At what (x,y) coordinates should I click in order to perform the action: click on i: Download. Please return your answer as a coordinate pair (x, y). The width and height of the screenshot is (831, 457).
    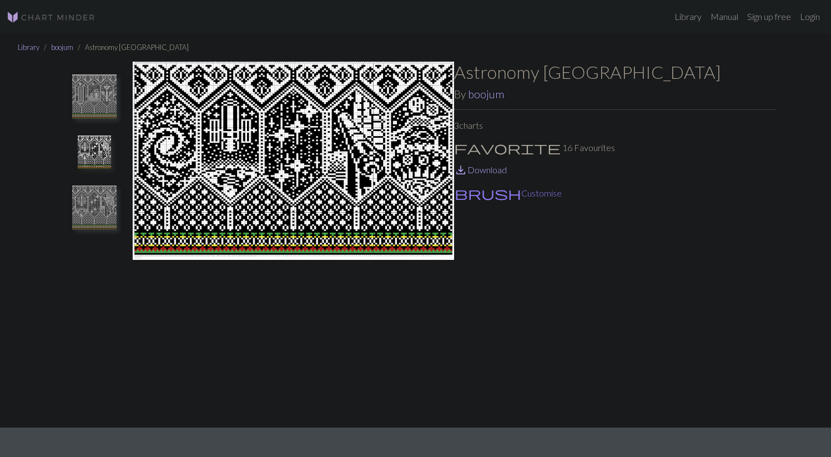
    Looking at the image, I should click on (460, 170).